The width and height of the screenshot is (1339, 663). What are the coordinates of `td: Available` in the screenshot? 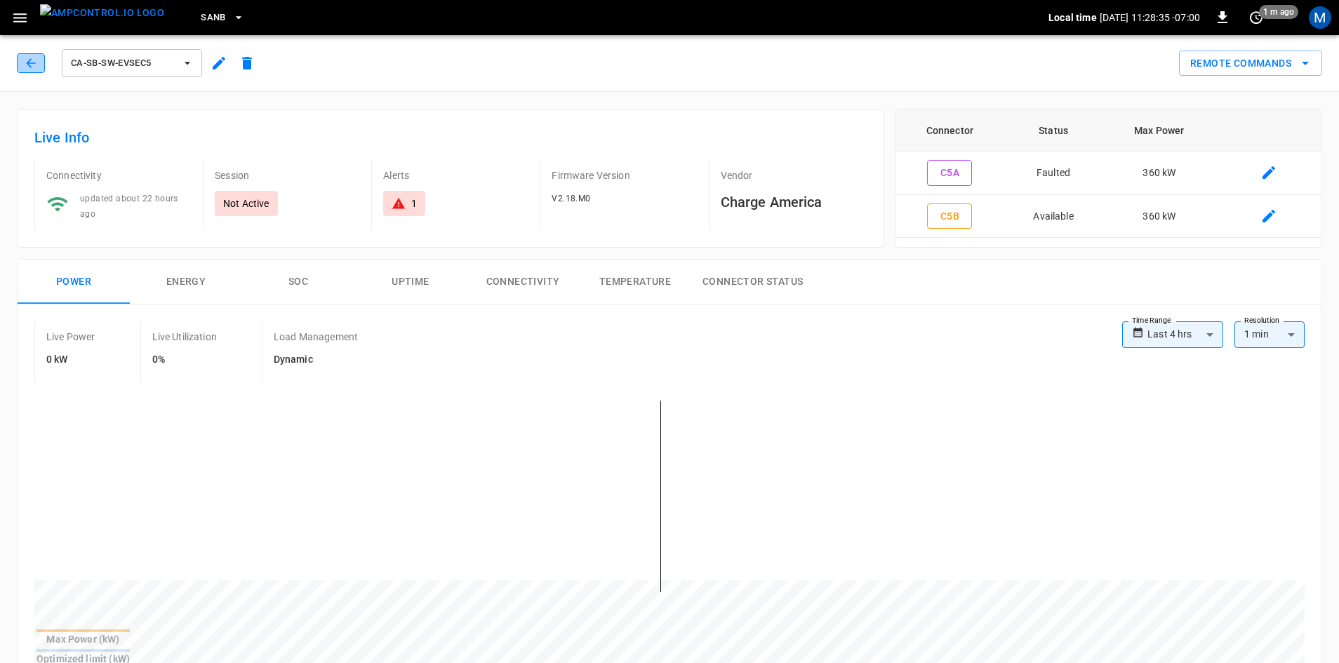 It's located at (1053, 217).